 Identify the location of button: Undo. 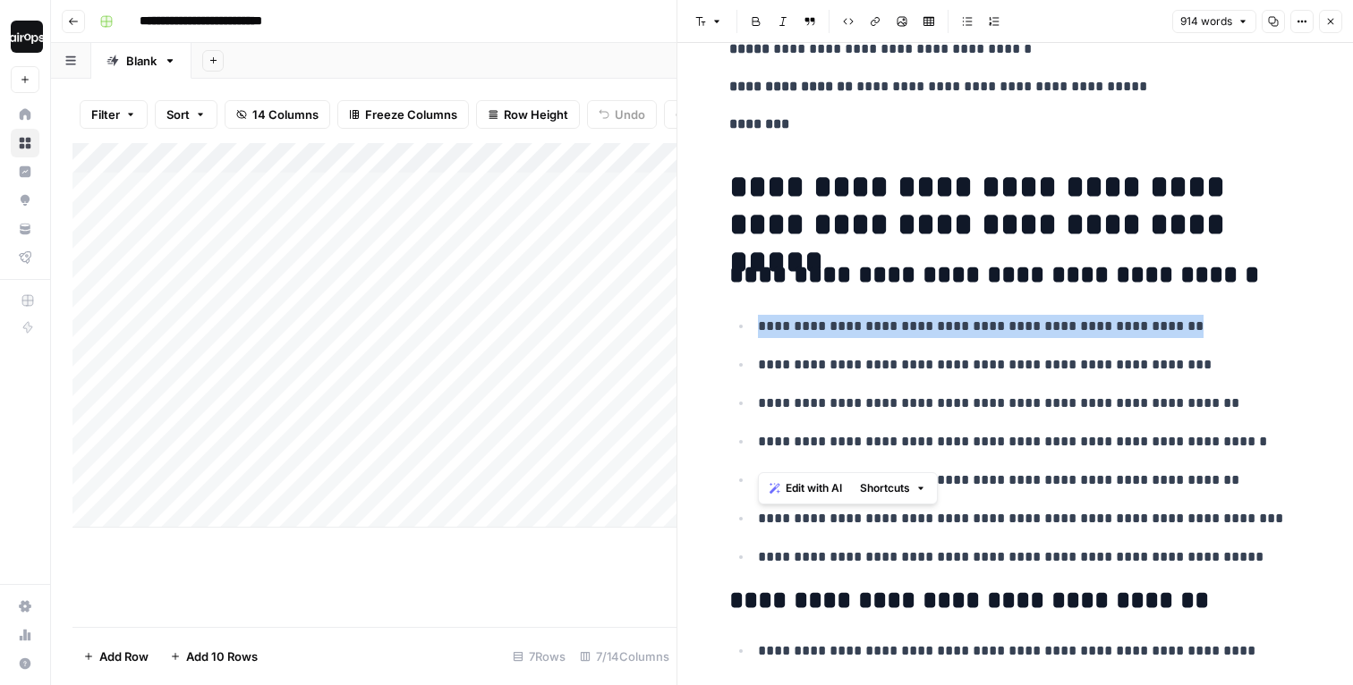
(622, 115).